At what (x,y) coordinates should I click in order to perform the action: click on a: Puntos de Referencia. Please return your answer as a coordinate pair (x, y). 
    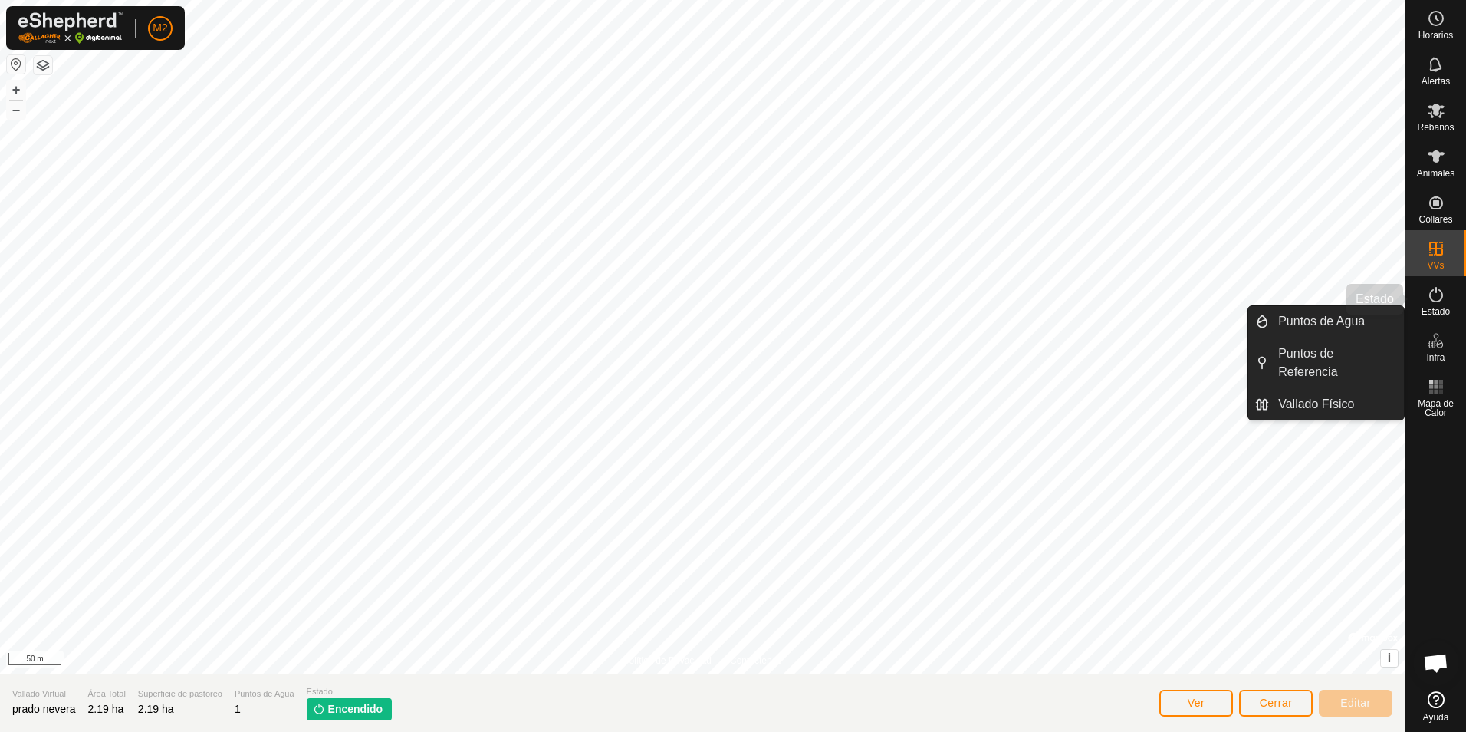
    Looking at the image, I should click on (1337, 363).